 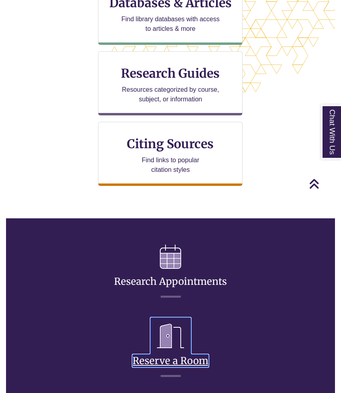 I want to click on h3: Research Guides, so click(x=170, y=73).